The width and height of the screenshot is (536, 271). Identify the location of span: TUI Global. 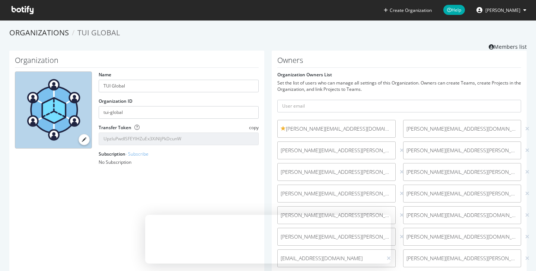
(99, 32).